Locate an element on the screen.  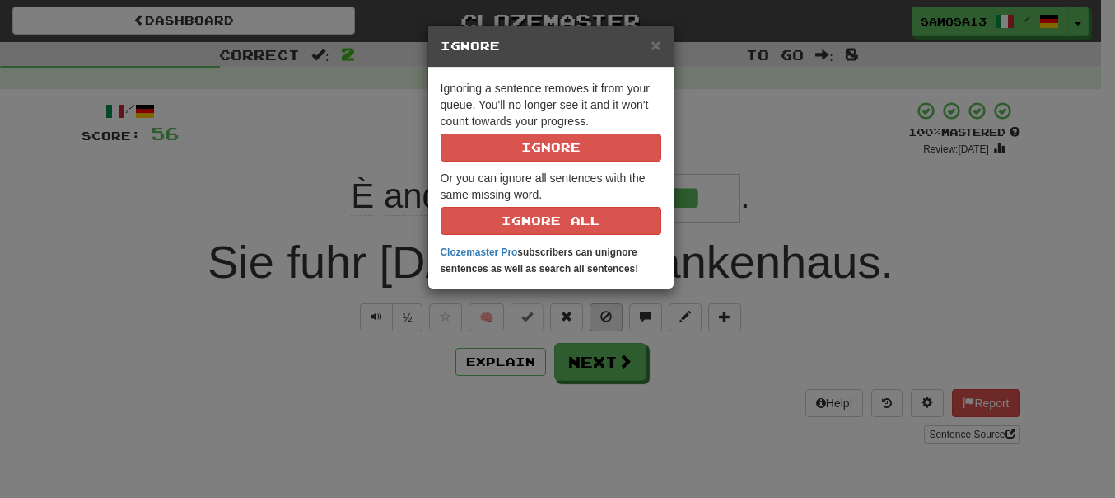
p: Or you can ignore all sentences with the same missing word. is located at coordinates (551, 202).